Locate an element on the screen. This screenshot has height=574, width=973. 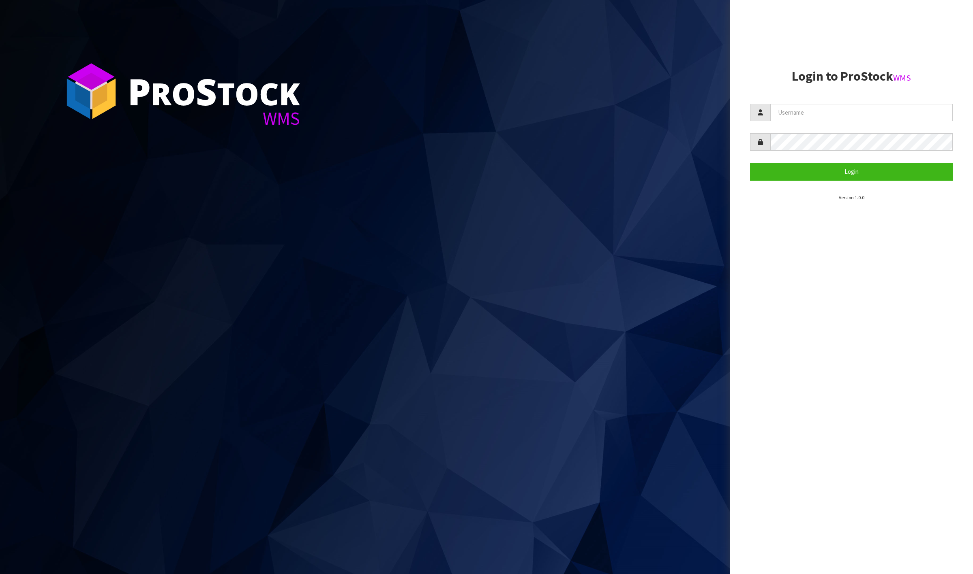
h2: Login to ProStock is located at coordinates (851, 76).